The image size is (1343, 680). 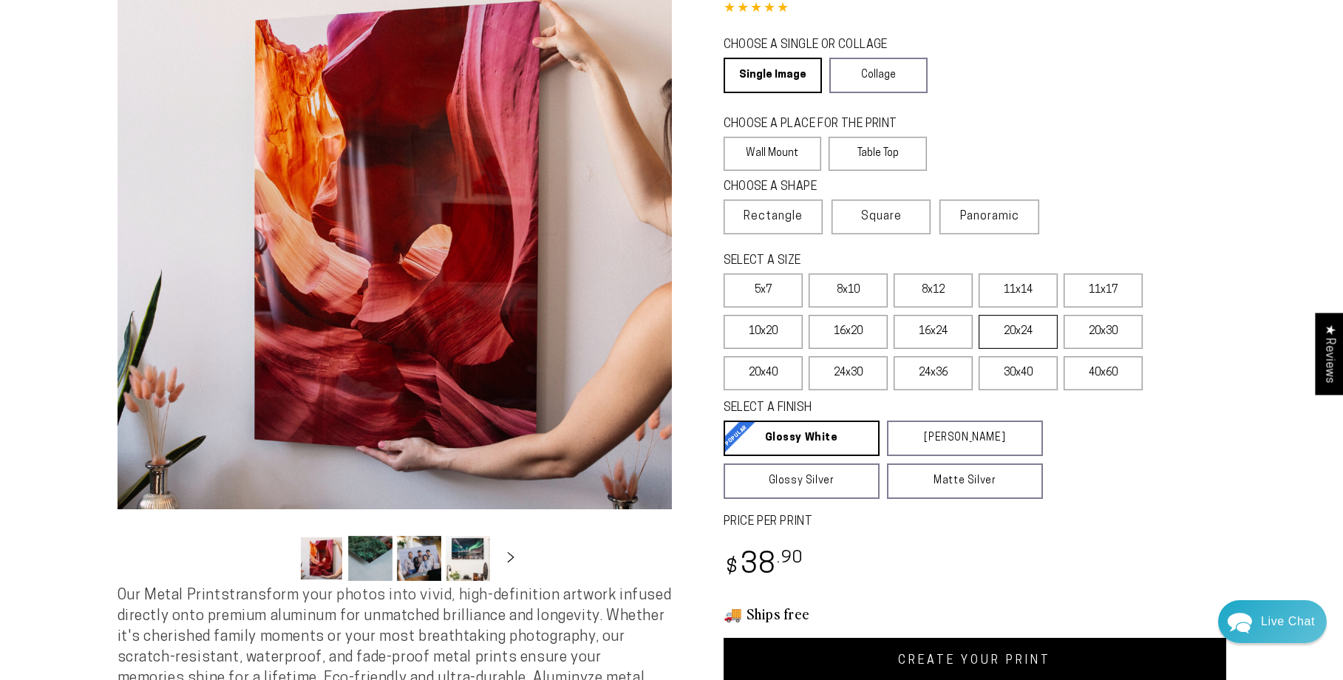 I want to click on label: 20x24, so click(x=1018, y=332).